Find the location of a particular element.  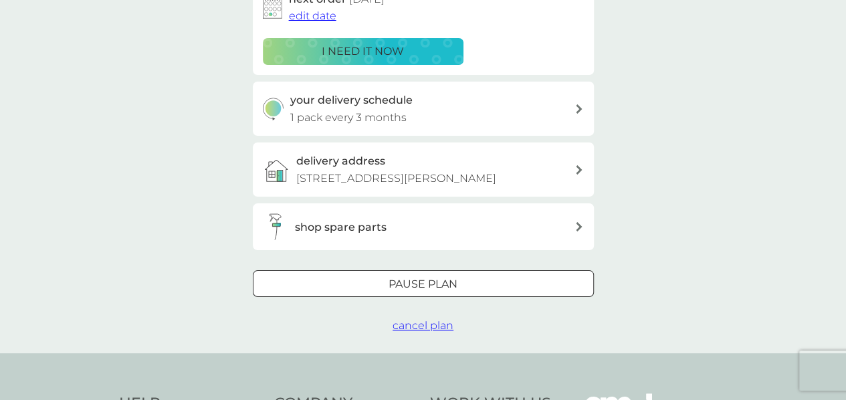

button: edit date is located at coordinates (312, 16).